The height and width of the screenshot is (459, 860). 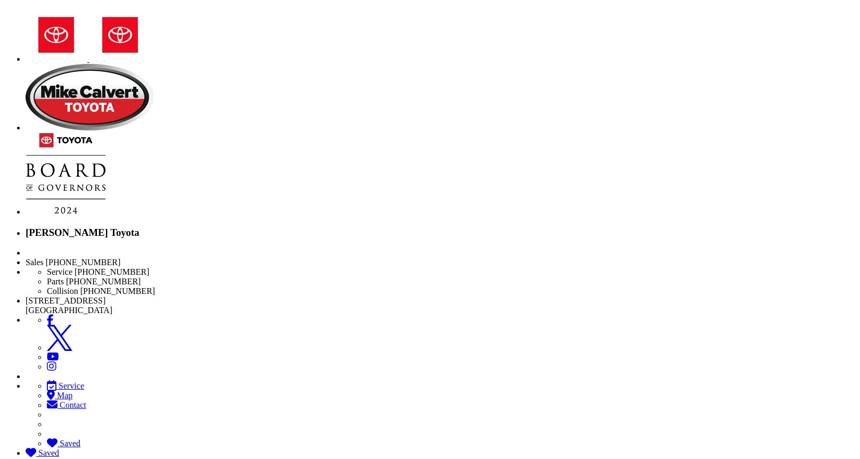 What do you see at coordinates (53, 357) in the screenshot?
I see `a: YouTube: Click to visit our YouTube page` at bounding box center [53, 357].